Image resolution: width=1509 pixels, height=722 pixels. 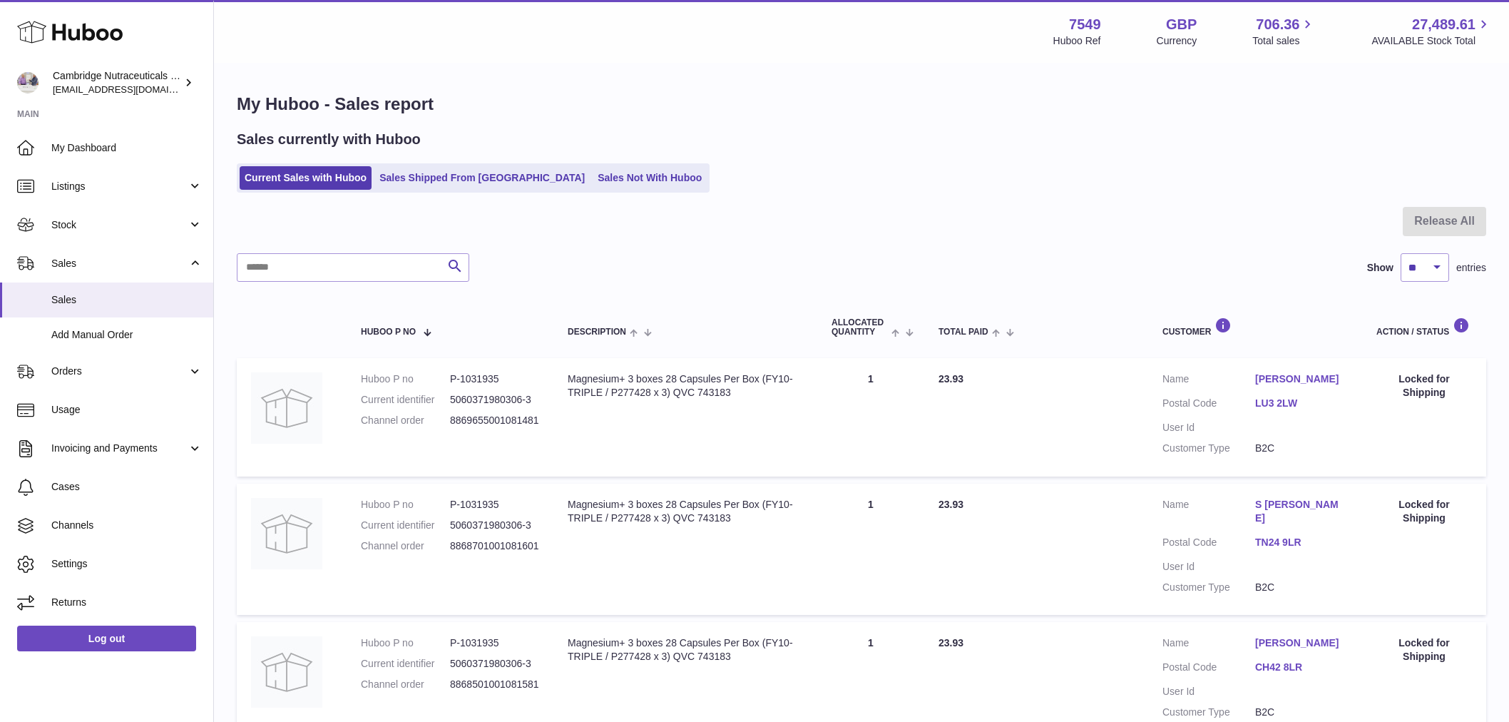 What do you see at coordinates (127, 525) in the screenshot?
I see `span: Channels` at bounding box center [127, 525].